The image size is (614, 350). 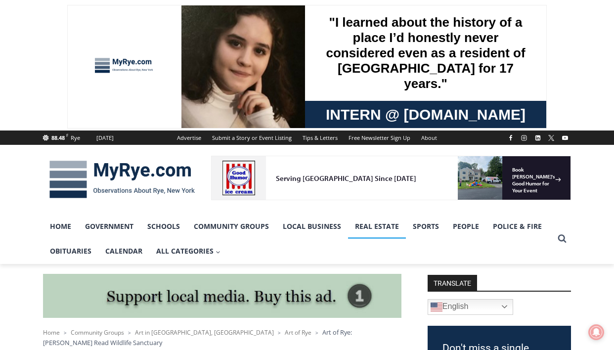 I want to click on img: support local media, buy this ad, so click(x=222, y=296).